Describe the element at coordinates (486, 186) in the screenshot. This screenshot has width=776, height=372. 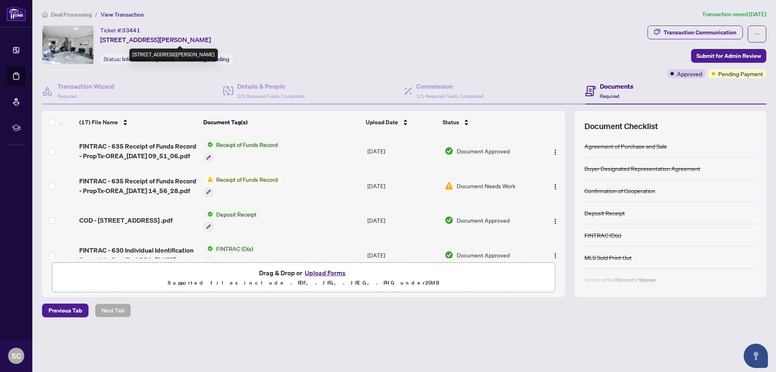
I see `span: Document Needs Work` at that location.